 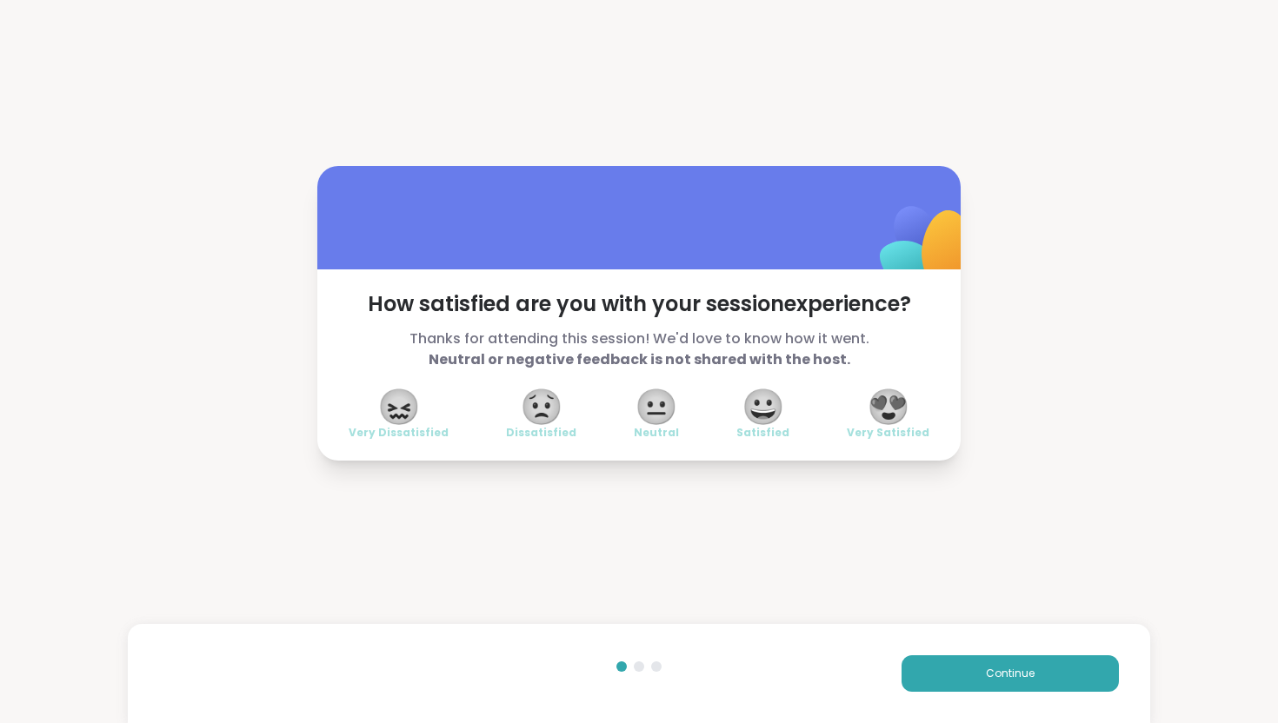 What do you see at coordinates (639, 349) in the screenshot?
I see `span: Thanks for attending this session! We'd love to know how it went.` at bounding box center [639, 349].